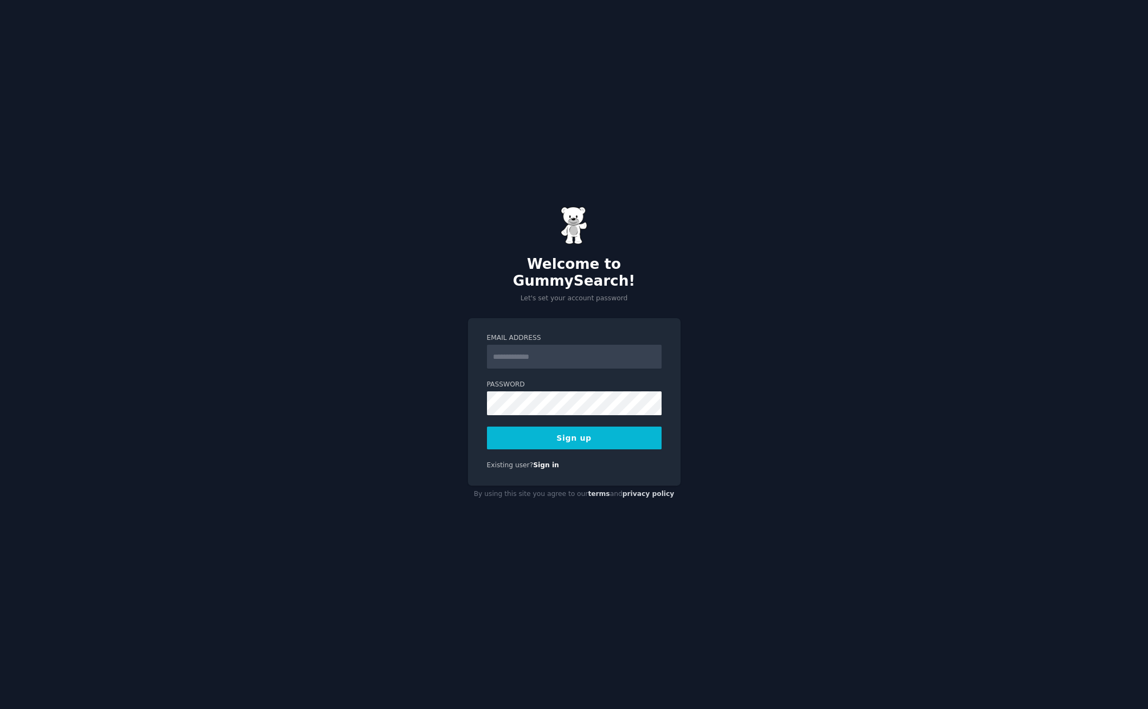 This screenshot has width=1148, height=709. Describe the element at coordinates (574, 385) in the screenshot. I see `label: Password` at that location.